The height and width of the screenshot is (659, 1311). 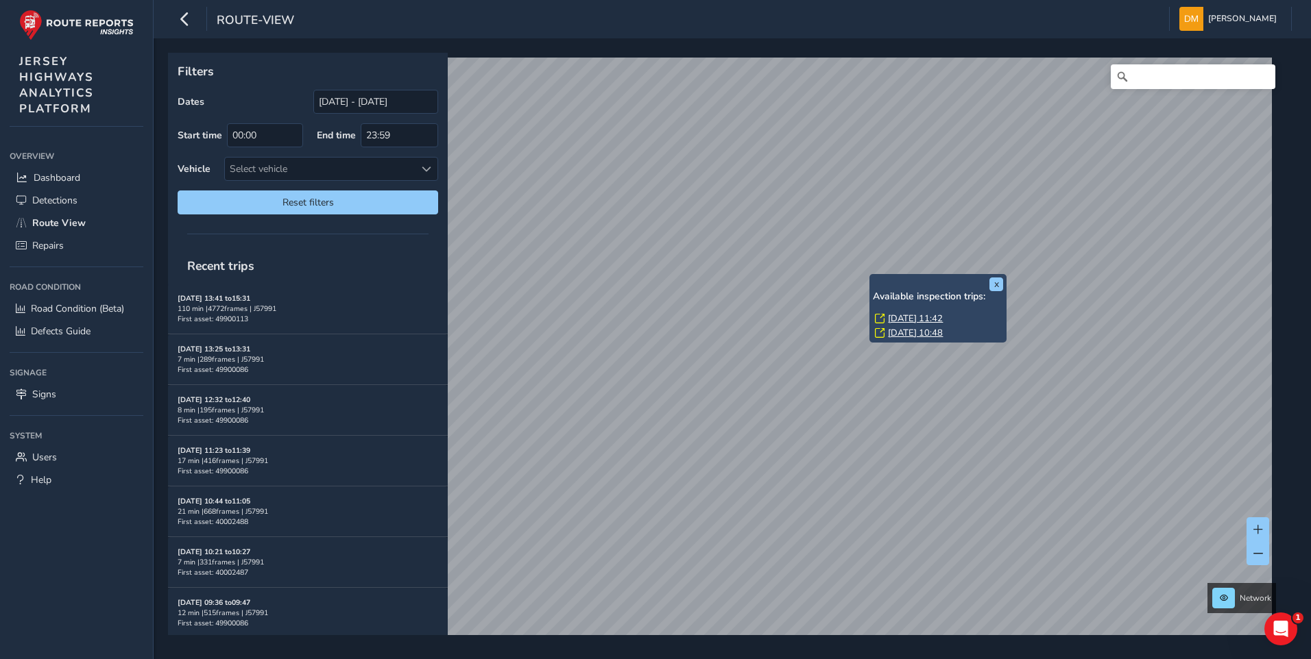 I want to click on span: Reset filters, so click(x=308, y=202).